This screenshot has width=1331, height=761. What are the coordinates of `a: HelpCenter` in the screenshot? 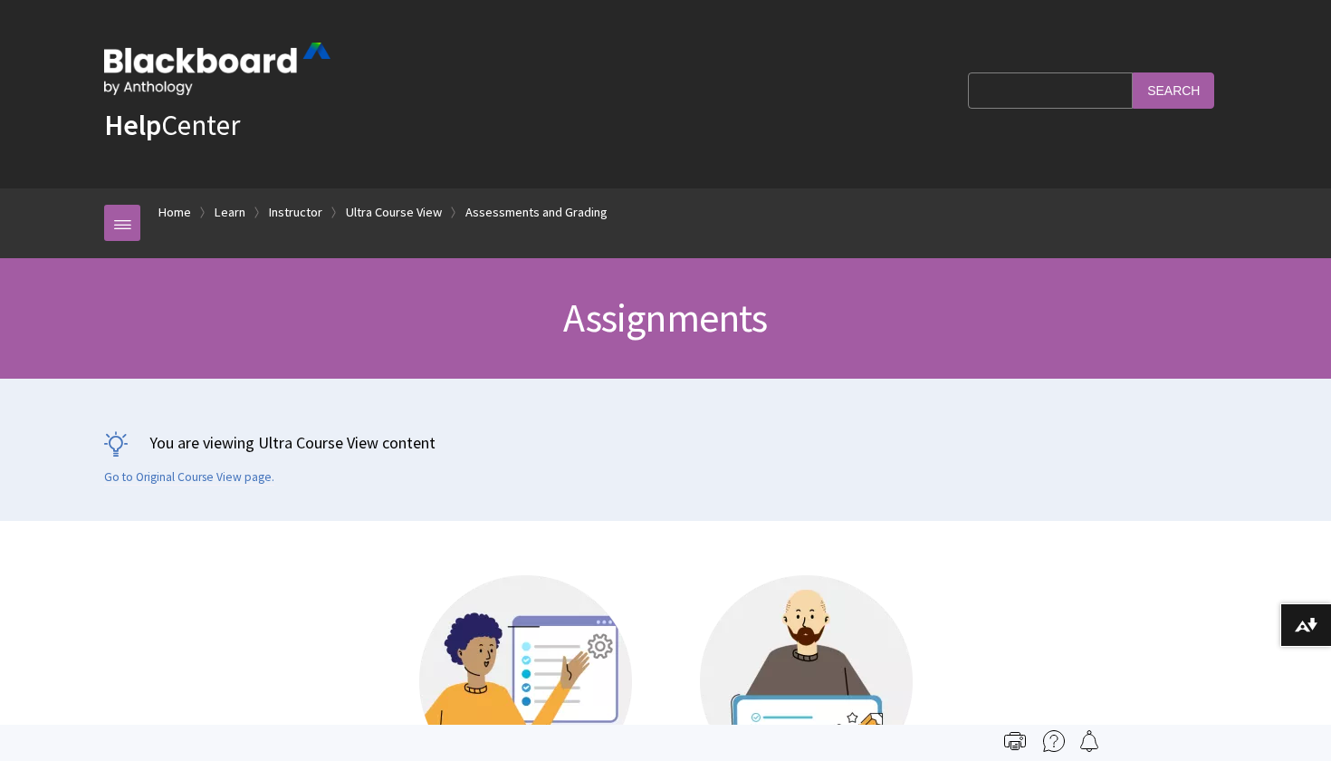 It's located at (172, 125).